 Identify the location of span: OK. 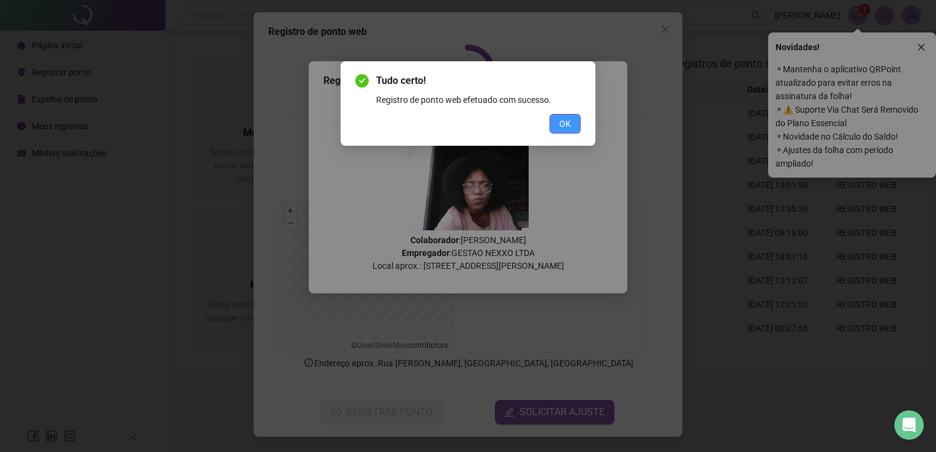
(565, 124).